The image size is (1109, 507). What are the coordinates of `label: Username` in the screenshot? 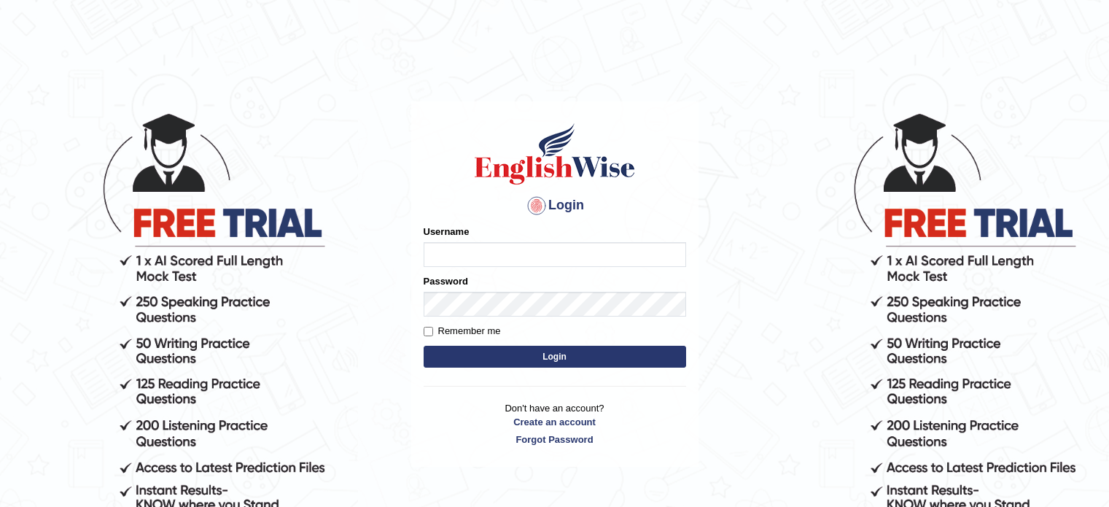 It's located at (446, 231).